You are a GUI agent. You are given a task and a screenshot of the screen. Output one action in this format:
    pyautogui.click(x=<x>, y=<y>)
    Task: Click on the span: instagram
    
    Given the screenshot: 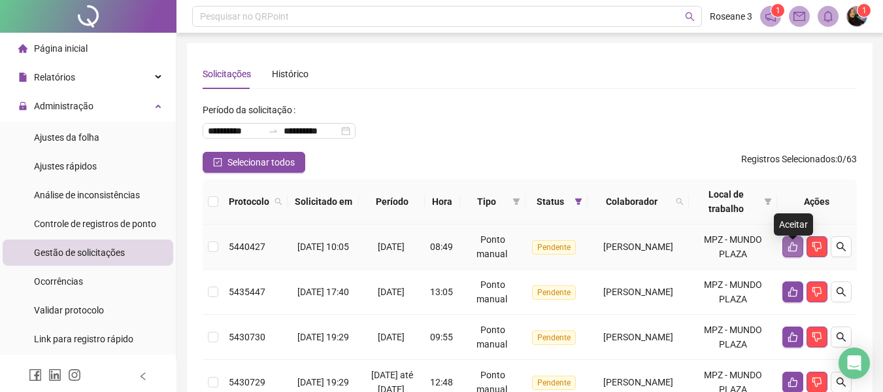 What is the action you would take?
    pyautogui.click(x=75, y=375)
    